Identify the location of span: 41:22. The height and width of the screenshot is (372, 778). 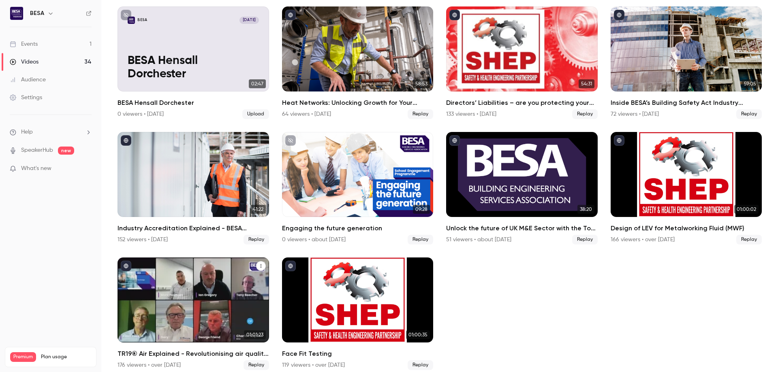
(258, 209).